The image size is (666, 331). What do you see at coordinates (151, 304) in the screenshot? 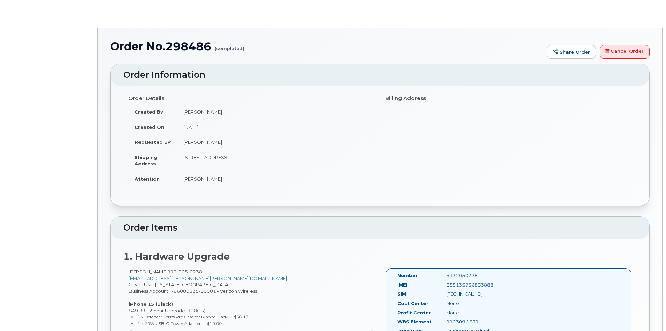
I see `strong: iPhone 15 (Black)` at bounding box center [151, 304].